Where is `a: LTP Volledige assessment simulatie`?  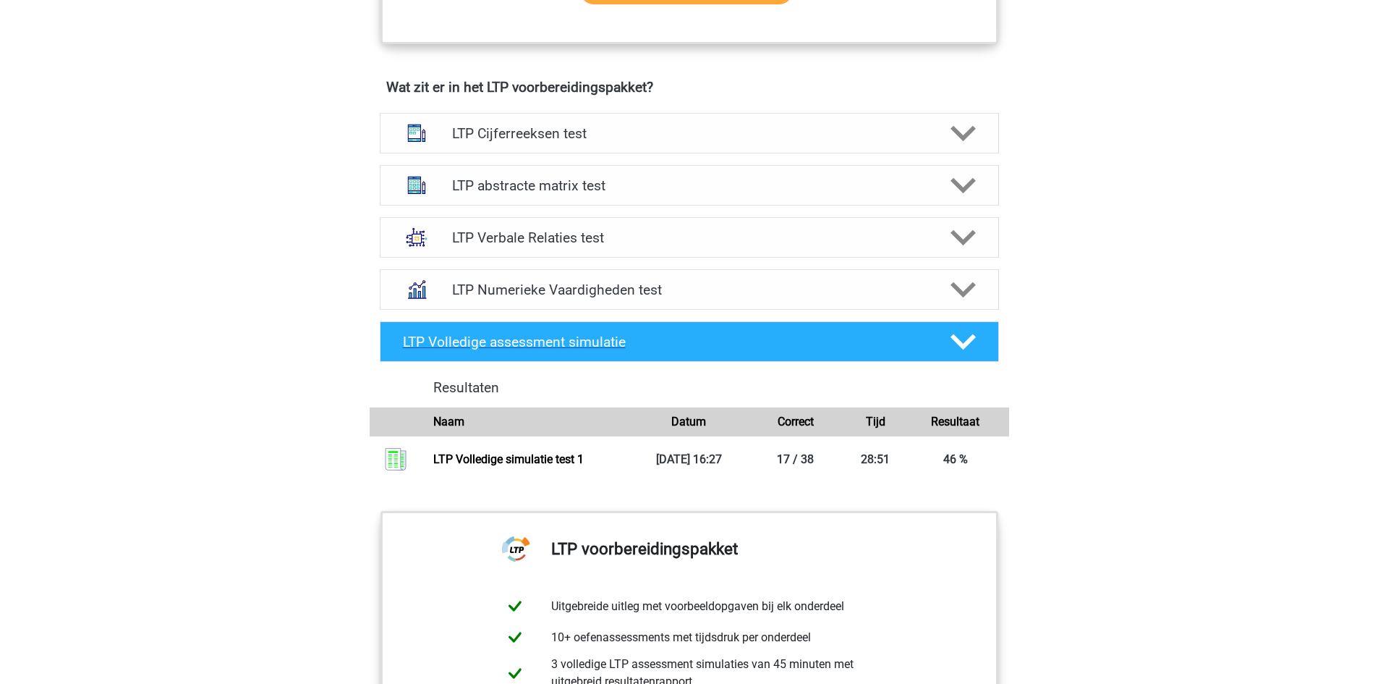
a: LTP Volledige assessment simulatie is located at coordinates (689, 341).